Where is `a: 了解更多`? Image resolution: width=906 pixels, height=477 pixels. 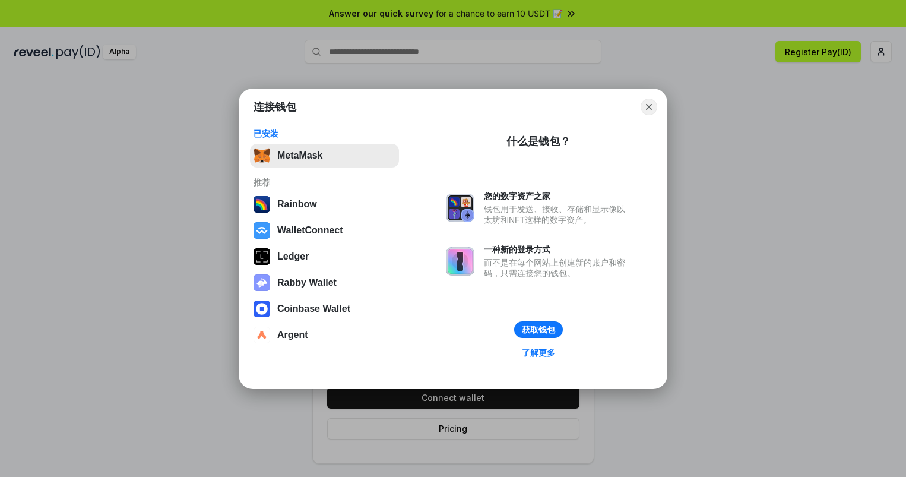
a: 了解更多 is located at coordinates (538, 353).